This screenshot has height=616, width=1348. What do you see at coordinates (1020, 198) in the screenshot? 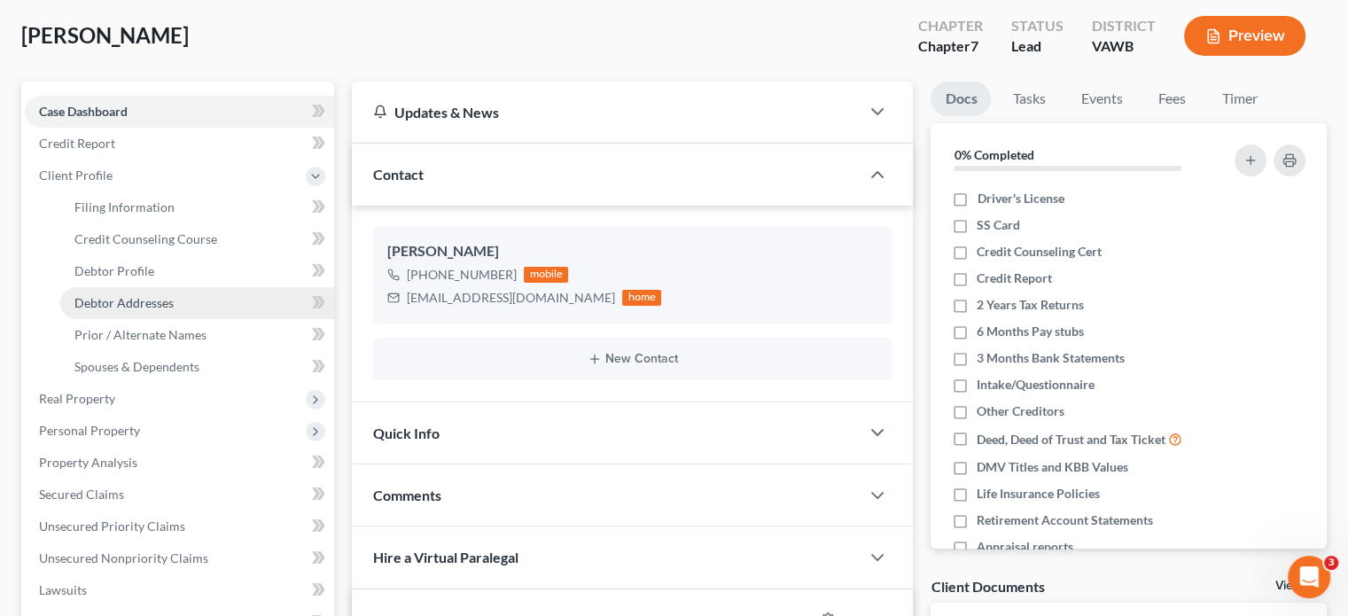
I see `span: Driver's License` at bounding box center [1020, 198].